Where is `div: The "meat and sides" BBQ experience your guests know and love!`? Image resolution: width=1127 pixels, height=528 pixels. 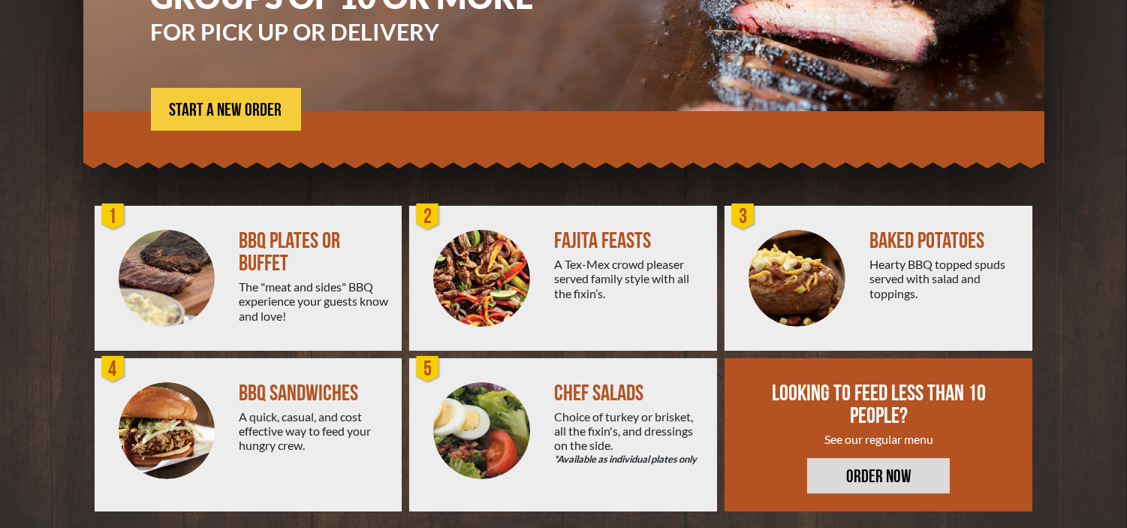 div: The "meat and sides" BBQ experience your guests know and love! is located at coordinates (314, 301).